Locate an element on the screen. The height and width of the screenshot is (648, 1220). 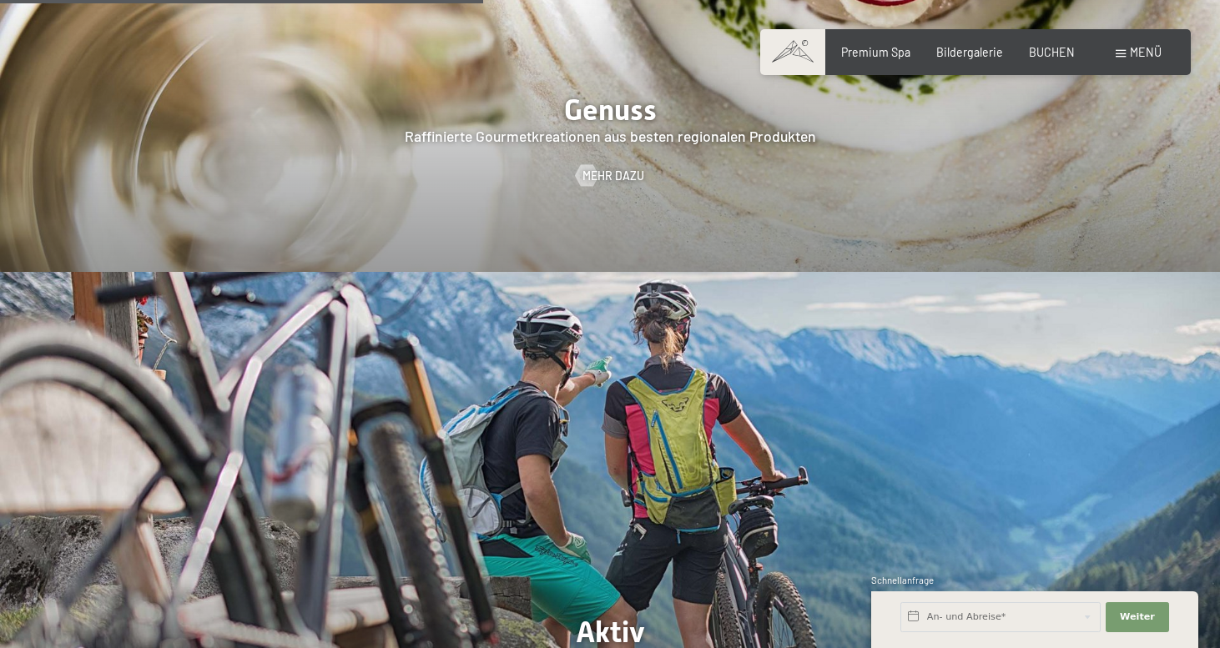
span: BUCHEN is located at coordinates (1051, 52).